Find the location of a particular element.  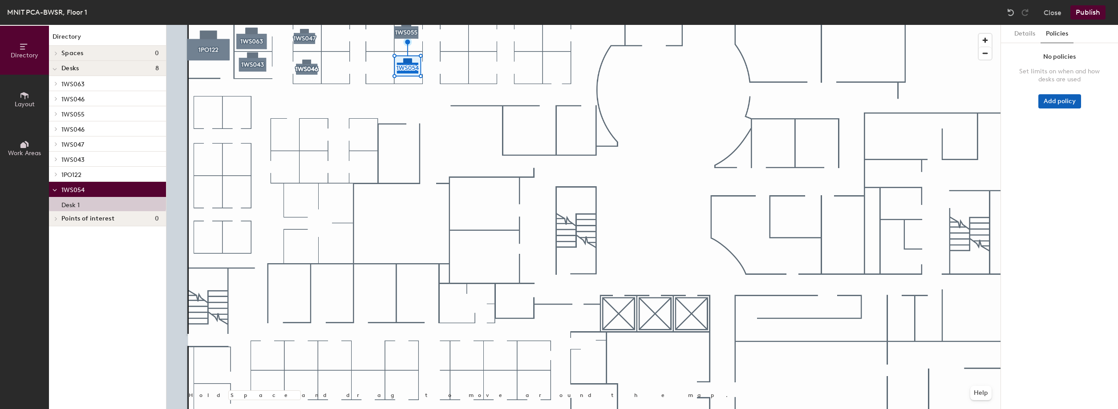

img: Undo is located at coordinates (1010, 12).